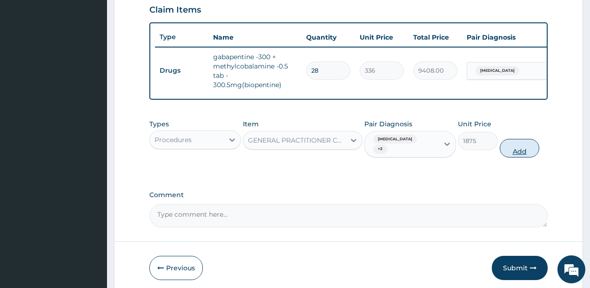  What do you see at coordinates (91, 206) in the screenshot?
I see `textarea: Type your message and hit 'Enter'` at bounding box center [91, 206].